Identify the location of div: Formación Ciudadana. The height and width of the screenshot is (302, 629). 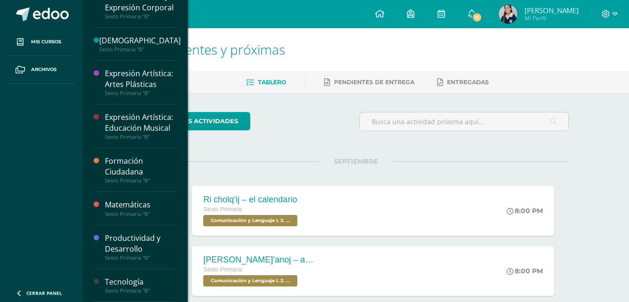
(141, 167).